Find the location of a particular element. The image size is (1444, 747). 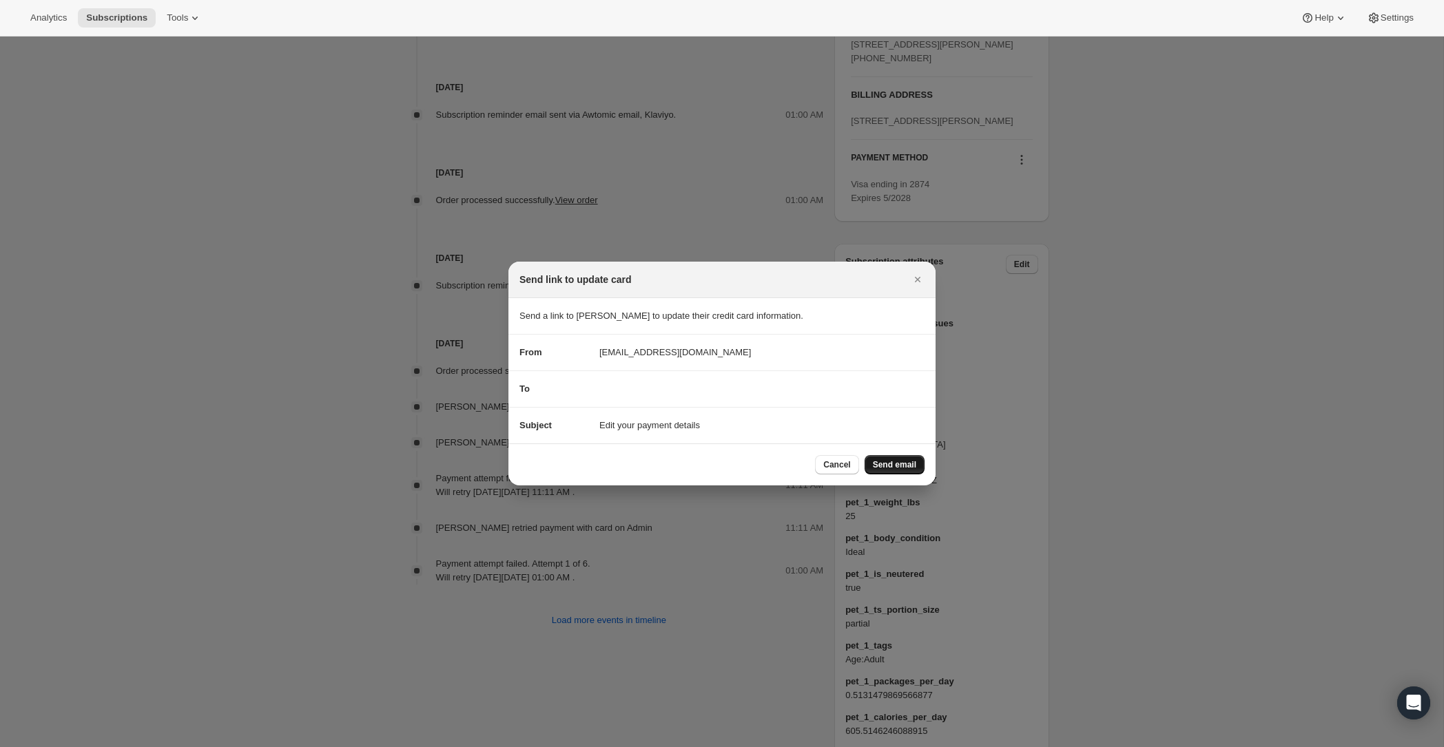

span: Settings is located at coordinates (1397, 18).